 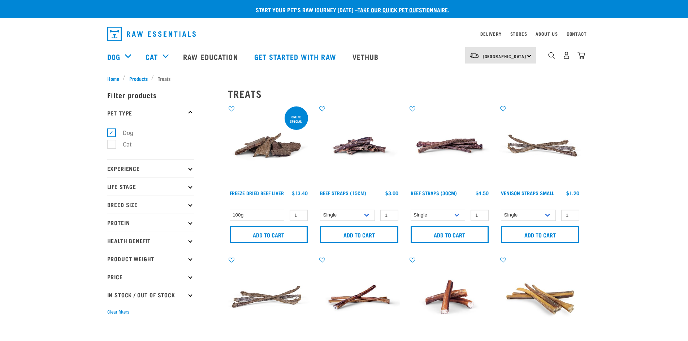 What do you see at coordinates (151, 95) in the screenshot?
I see `p: Filter products` at bounding box center [151, 95].